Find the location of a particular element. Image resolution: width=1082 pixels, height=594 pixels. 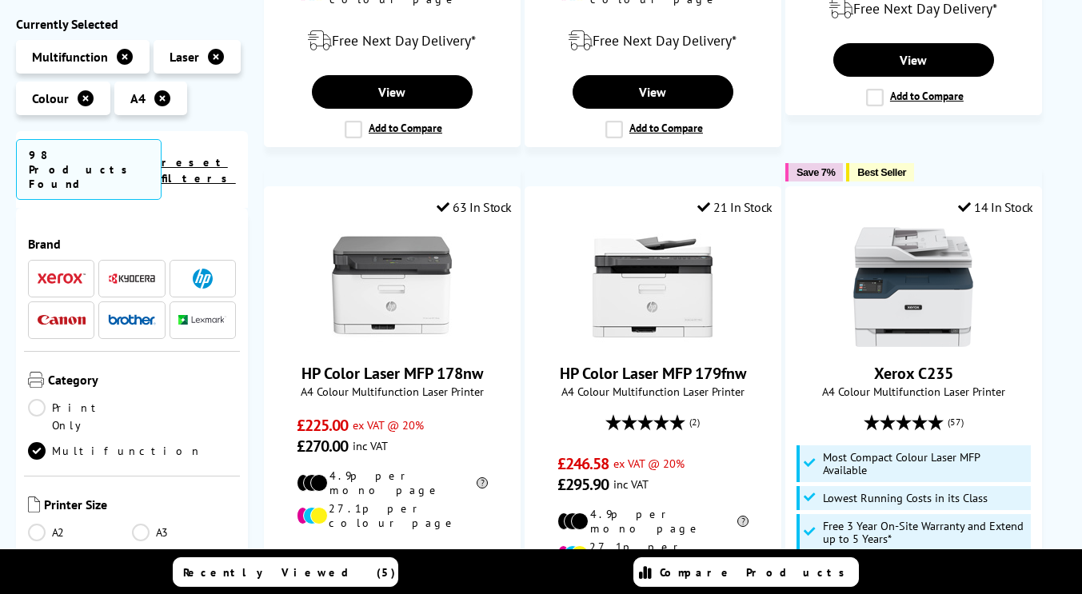

a: Compare Products is located at coordinates (746, 572).